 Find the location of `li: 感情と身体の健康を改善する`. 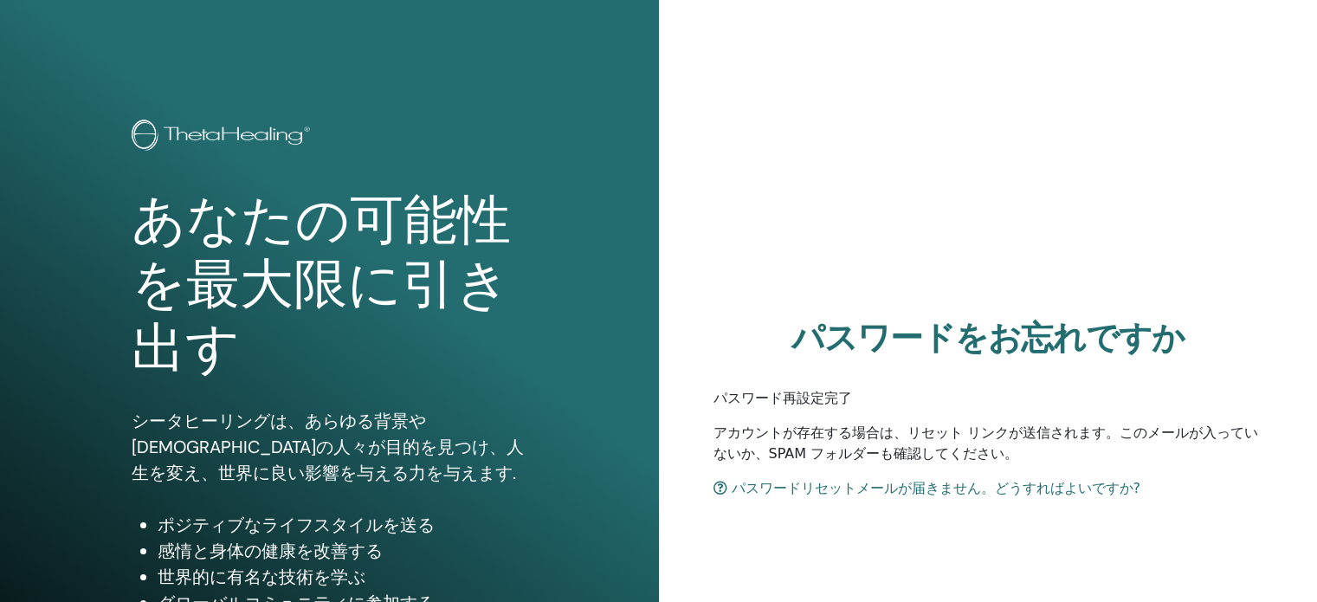

li: 感情と身体の健康を改善する is located at coordinates (342, 551).